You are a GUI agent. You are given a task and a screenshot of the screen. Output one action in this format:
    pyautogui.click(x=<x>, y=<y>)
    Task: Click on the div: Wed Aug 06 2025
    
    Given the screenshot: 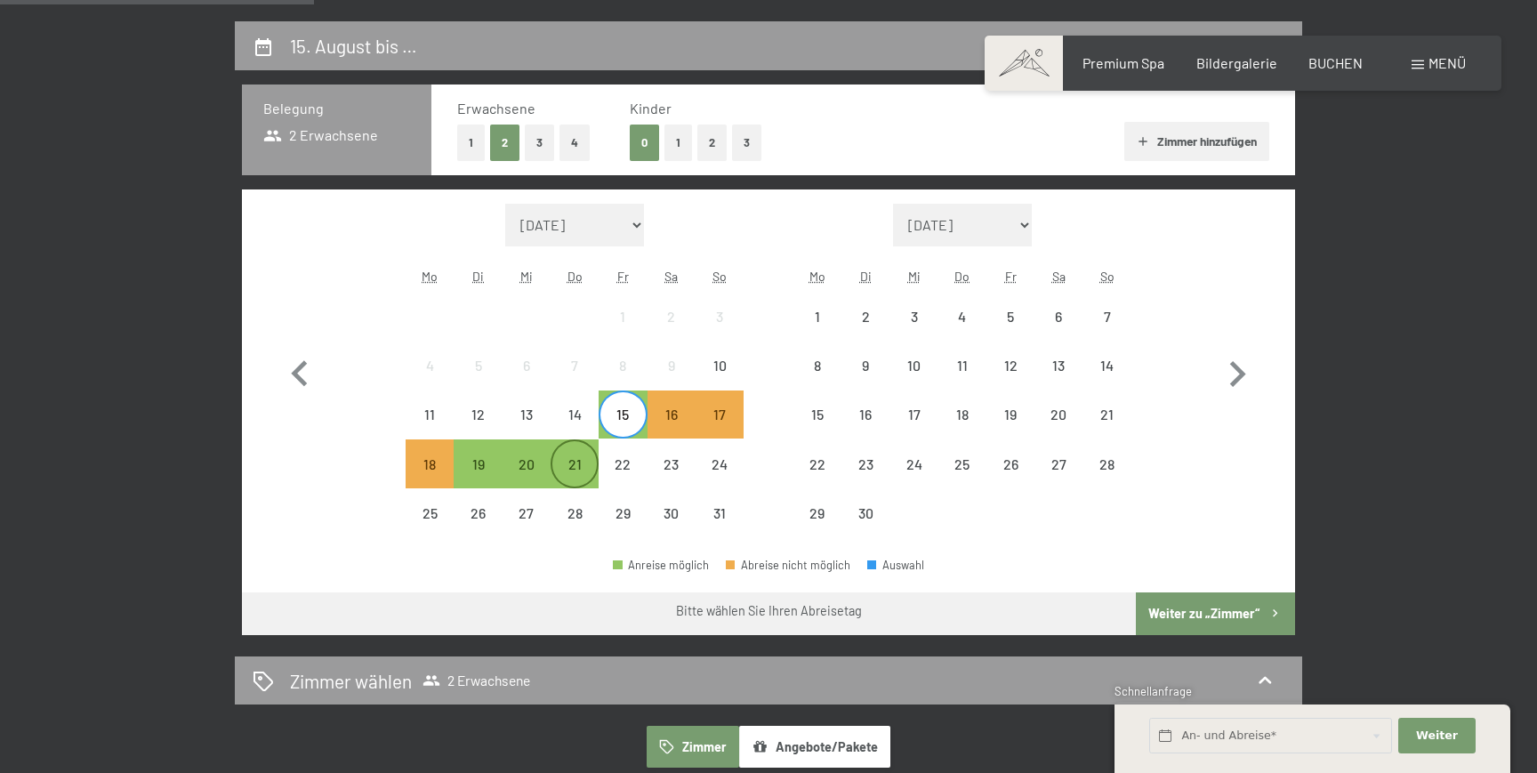 What is the action you would take?
    pyautogui.click(x=527, y=366)
    